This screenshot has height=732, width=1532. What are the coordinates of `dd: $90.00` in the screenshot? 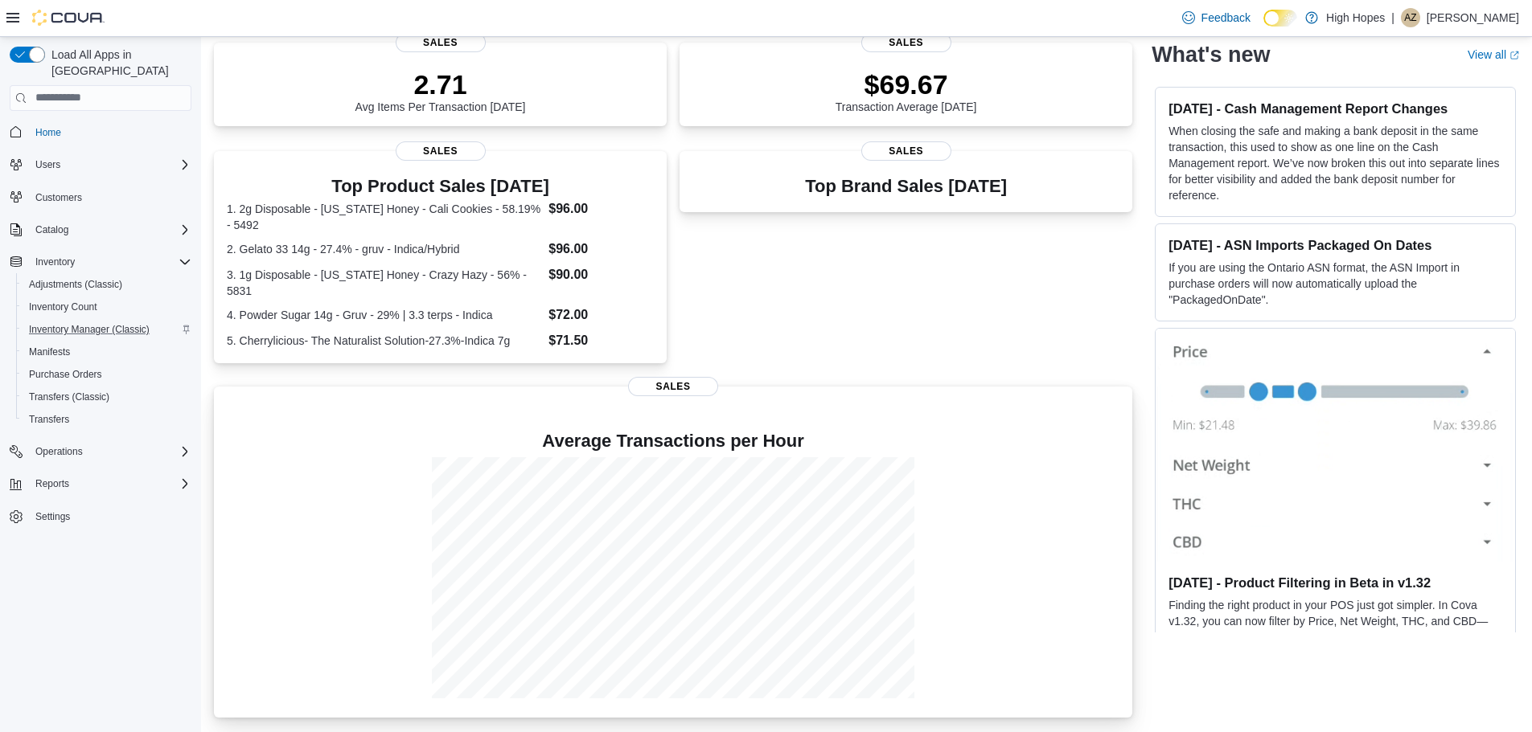 It's located at (601, 275).